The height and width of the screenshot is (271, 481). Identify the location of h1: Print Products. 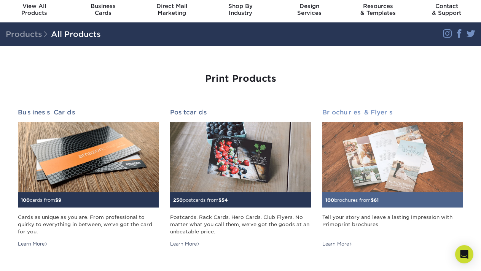
(240, 79).